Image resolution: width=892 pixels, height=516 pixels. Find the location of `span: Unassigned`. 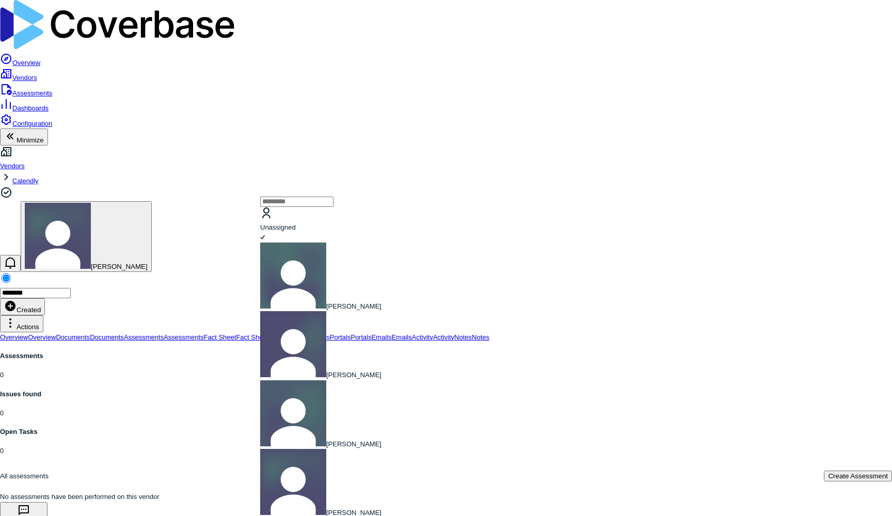

span: Unassigned is located at coordinates (278, 227).